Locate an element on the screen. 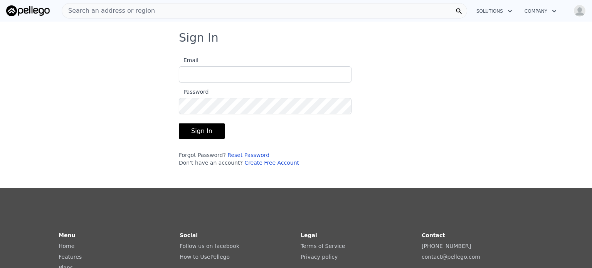 The image size is (592, 268). input: Password is located at coordinates (265, 106).